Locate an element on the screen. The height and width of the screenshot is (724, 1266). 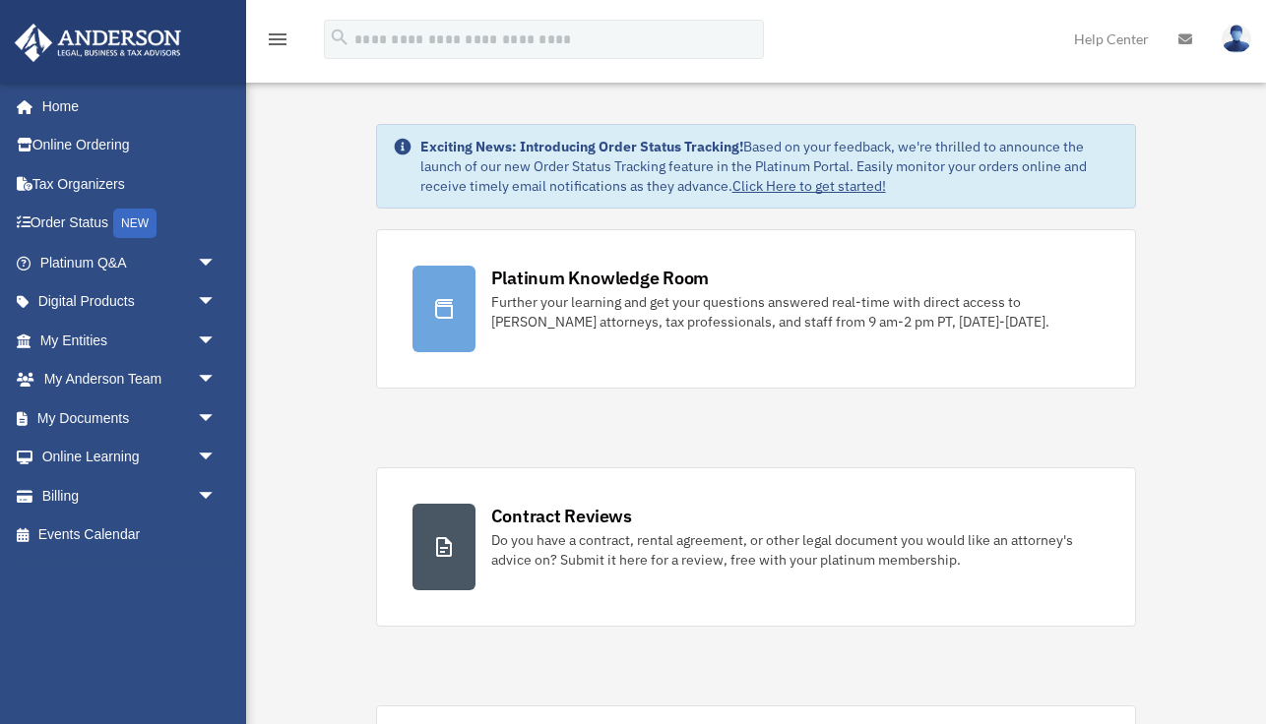
img: User Pic is located at coordinates (1236, 38).